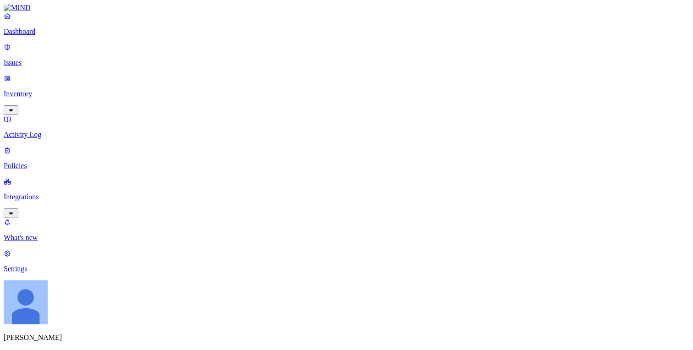 This screenshot has height=350, width=693. What do you see at coordinates (347, 158) in the screenshot?
I see `a: Policies` at bounding box center [347, 158].